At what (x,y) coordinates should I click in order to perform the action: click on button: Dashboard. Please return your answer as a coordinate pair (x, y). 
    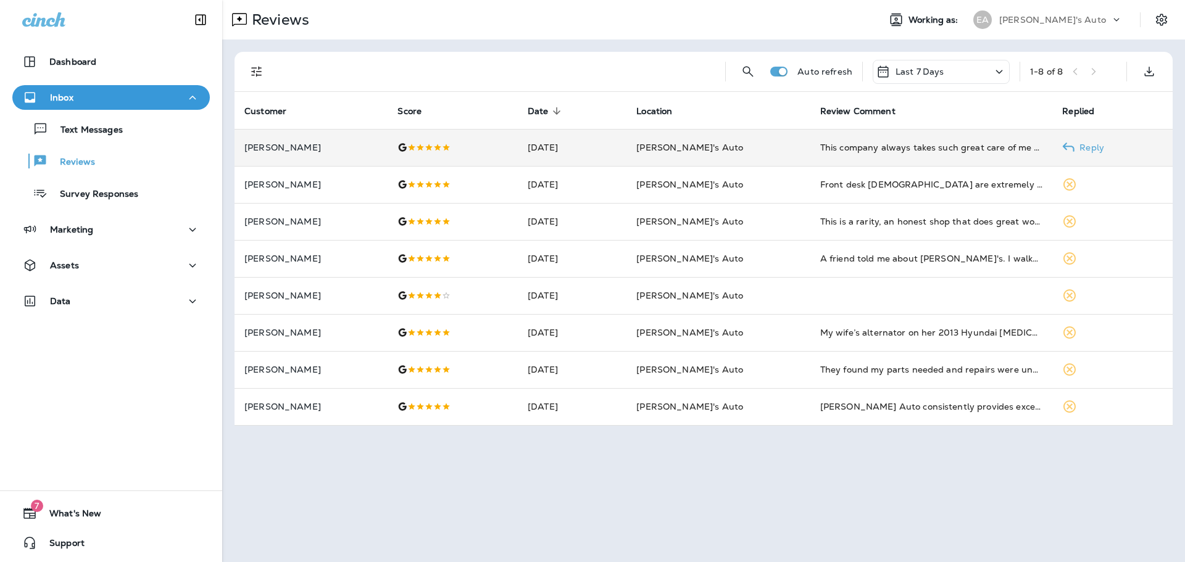
    Looking at the image, I should click on (111, 62).